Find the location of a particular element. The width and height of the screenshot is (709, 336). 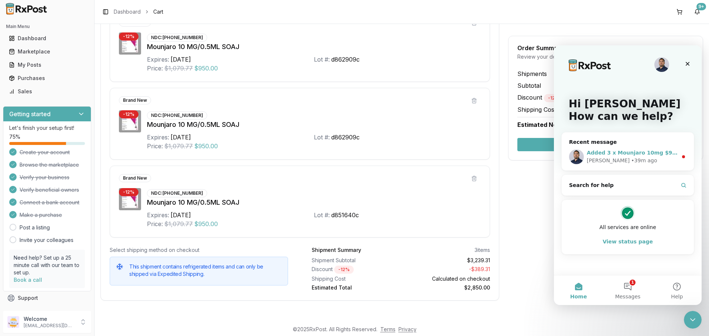

h2: Main Menu is located at coordinates (47, 27).